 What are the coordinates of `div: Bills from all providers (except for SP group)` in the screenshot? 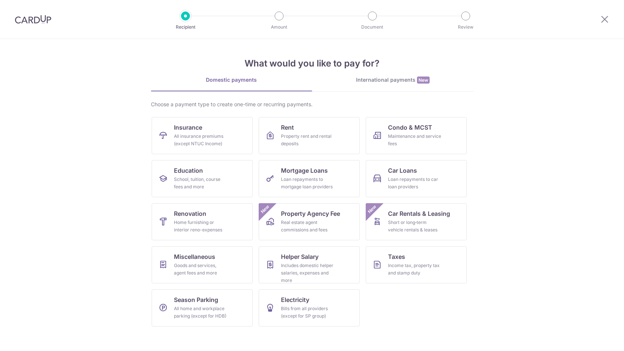 It's located at (307, 312).